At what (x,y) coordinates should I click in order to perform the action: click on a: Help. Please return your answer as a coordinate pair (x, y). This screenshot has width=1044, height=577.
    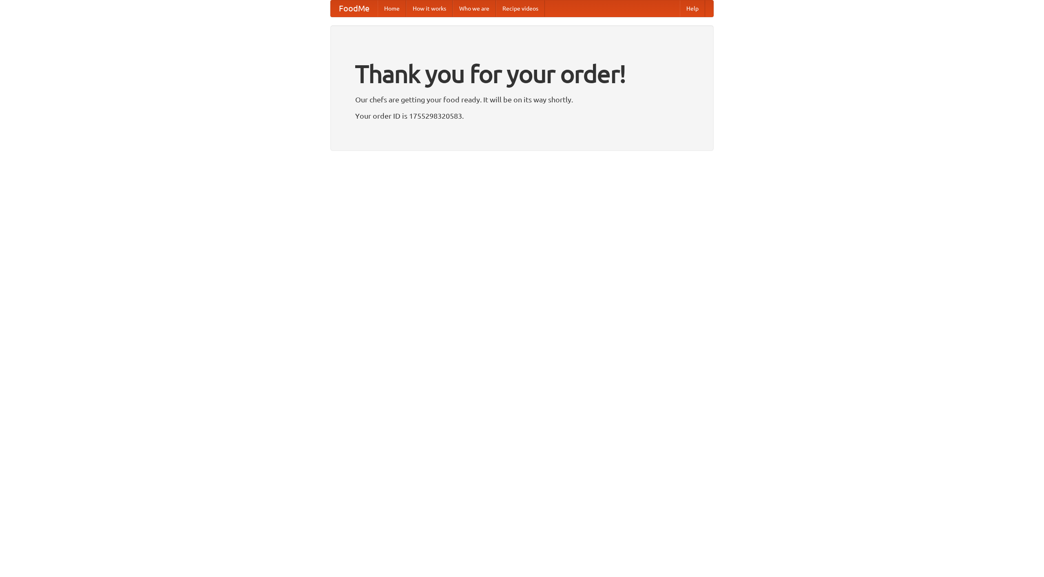
    Looking at the image, I should click on (692, 9).